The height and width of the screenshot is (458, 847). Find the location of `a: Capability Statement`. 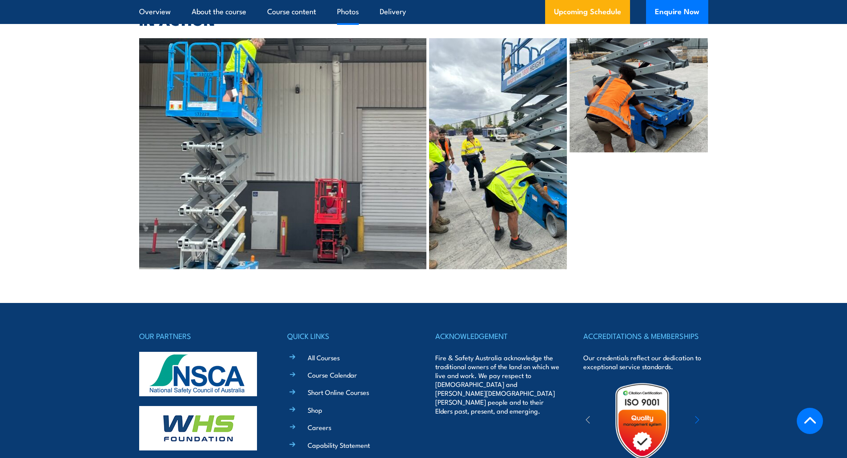

a: Capability Statement is located at coordinates (339, 445).